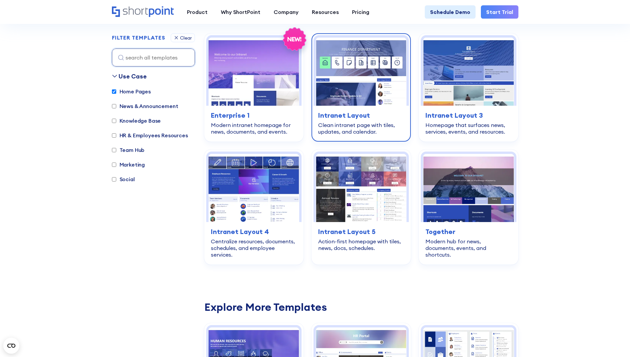 Image resolution: width=630 pixels, height=357 pixels. What do you see at coordinates (361, 12) in the screenshot?
I see `a: Pricing` at bounding box center [361, 12].